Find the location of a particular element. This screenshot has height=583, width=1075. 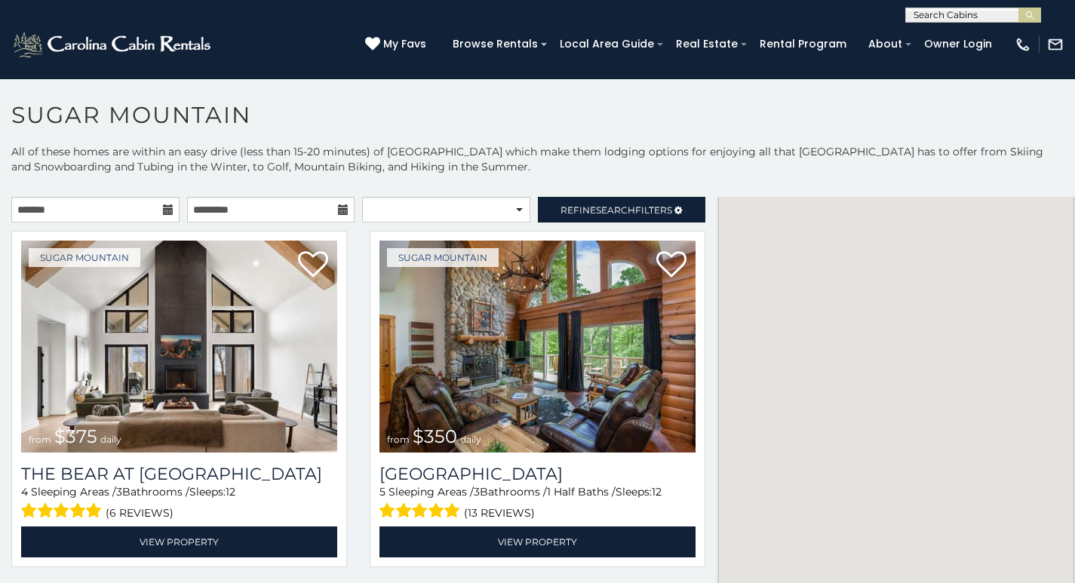

a: Grouse Moor Lodge from $350 daily is located at coordinates (537, 346).